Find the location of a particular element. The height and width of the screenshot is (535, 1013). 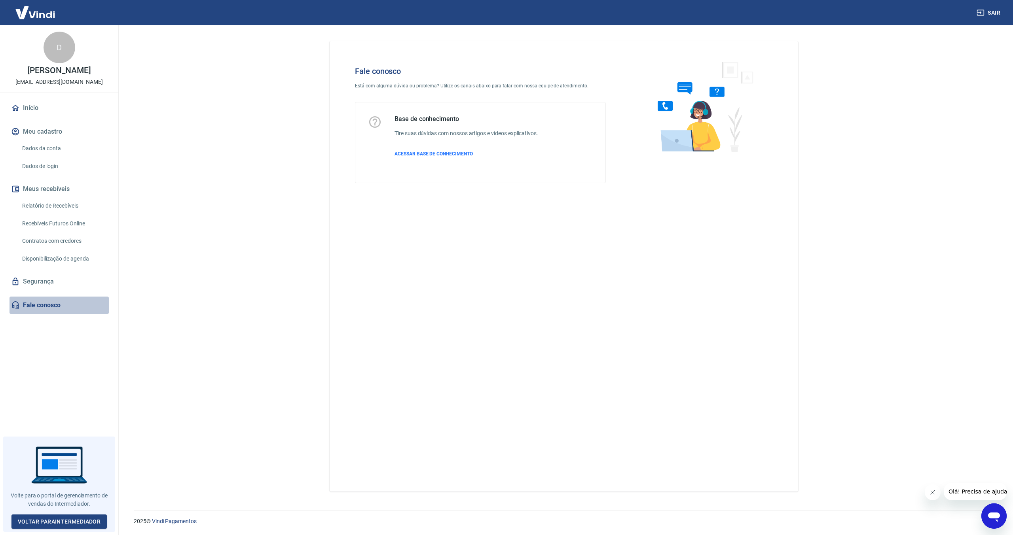

a: Dados da conta is located at coordinates (64, 148).